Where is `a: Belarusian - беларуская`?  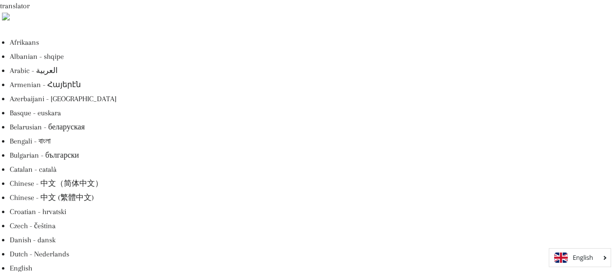 a: Belarusian - беларуская is located at coordinates (47, 127).